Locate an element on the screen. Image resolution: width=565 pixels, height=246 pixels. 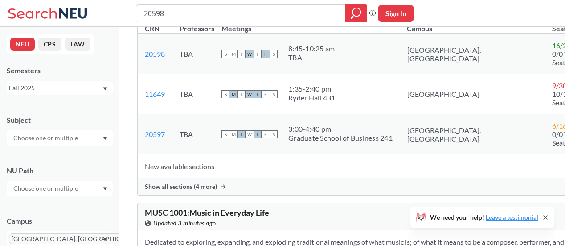
input: Class, professor, course number, "phrase" is located at coordinates (241, 13).